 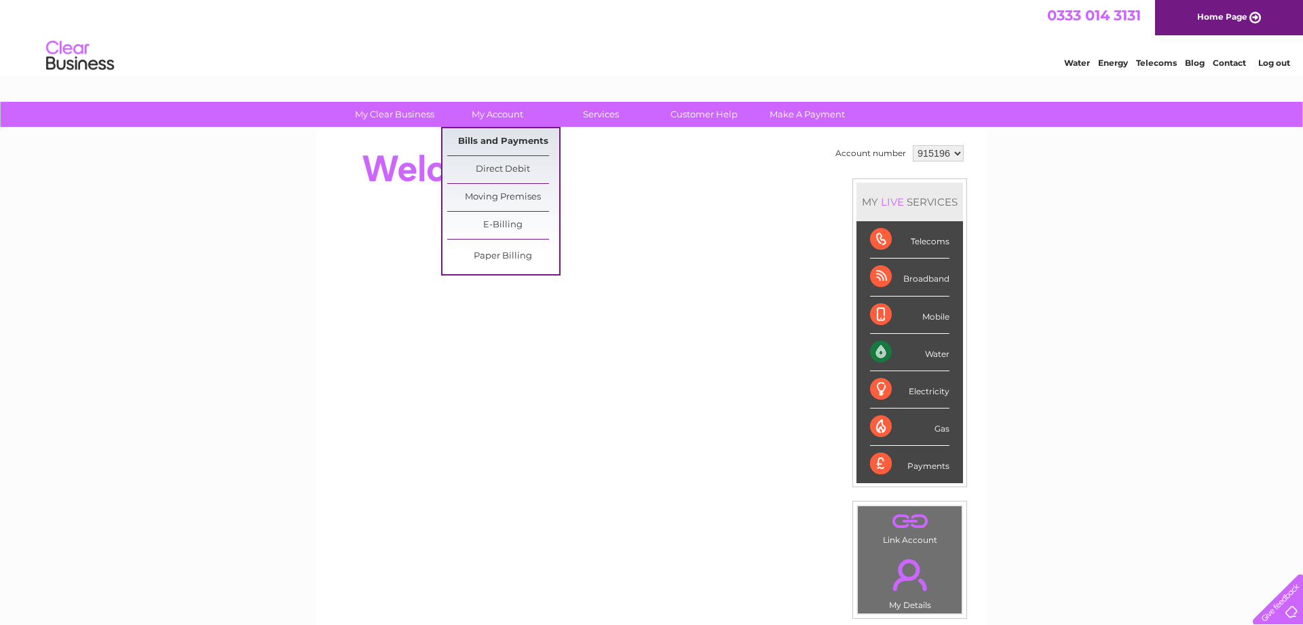 I want to click on a: Moving Premises, so click(x=503, y=197).